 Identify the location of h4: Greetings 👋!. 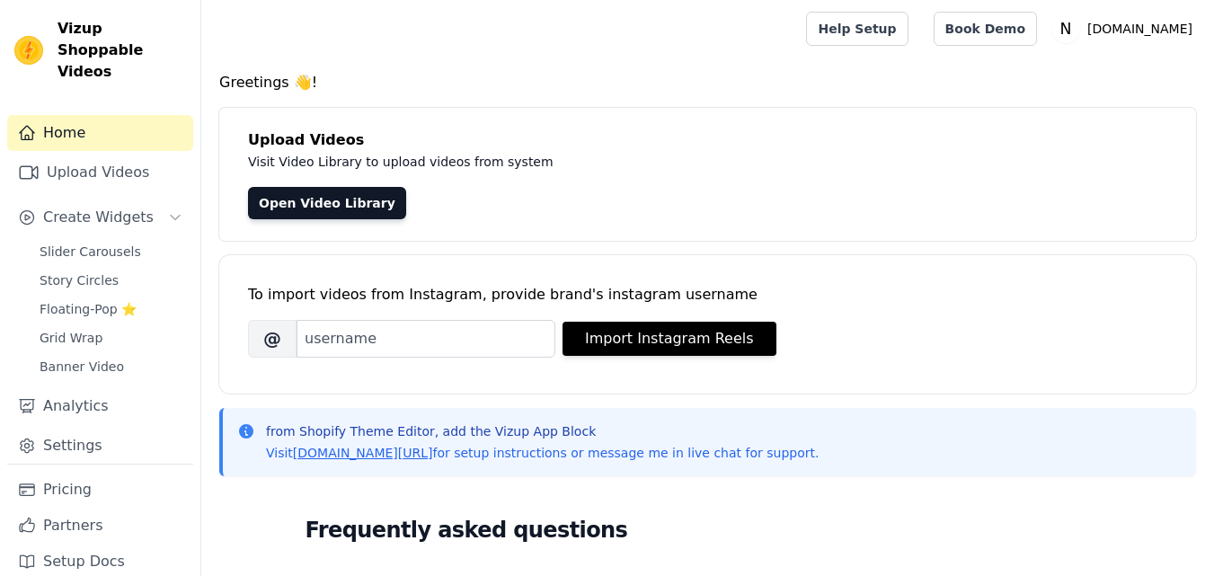
(707, 83).